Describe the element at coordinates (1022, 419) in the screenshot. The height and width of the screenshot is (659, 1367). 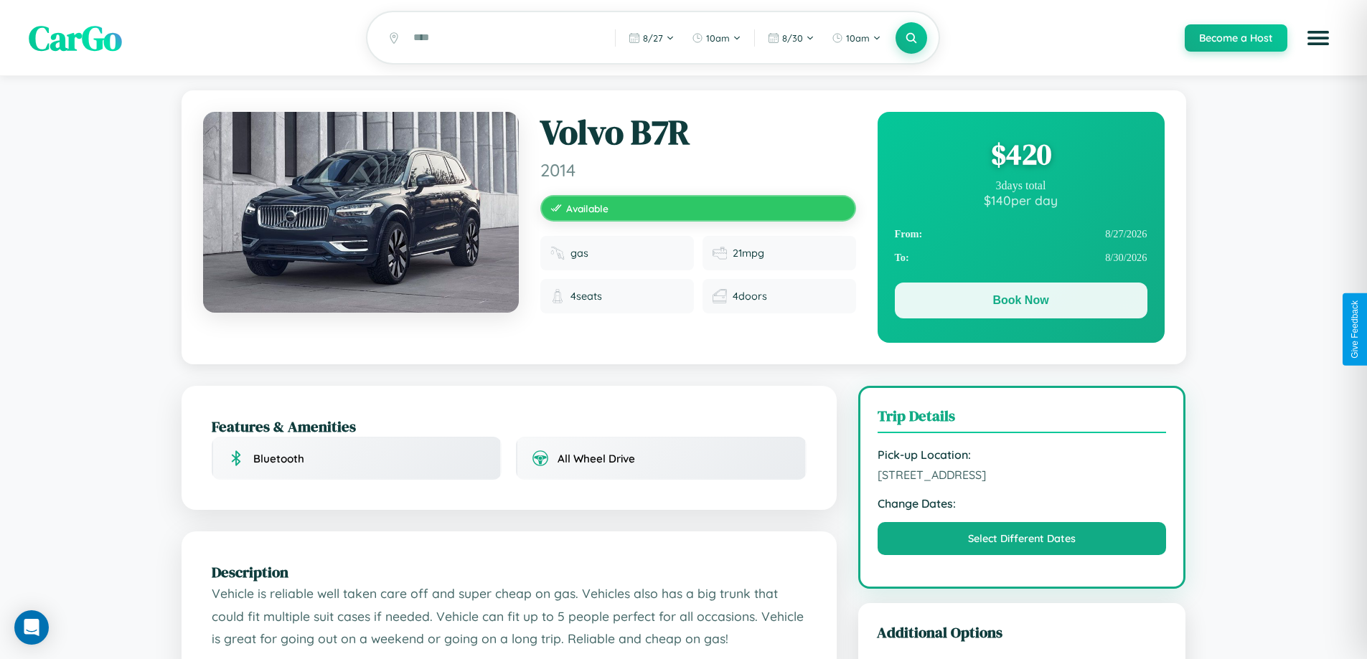
I see `h3: Trip Details` at that location.